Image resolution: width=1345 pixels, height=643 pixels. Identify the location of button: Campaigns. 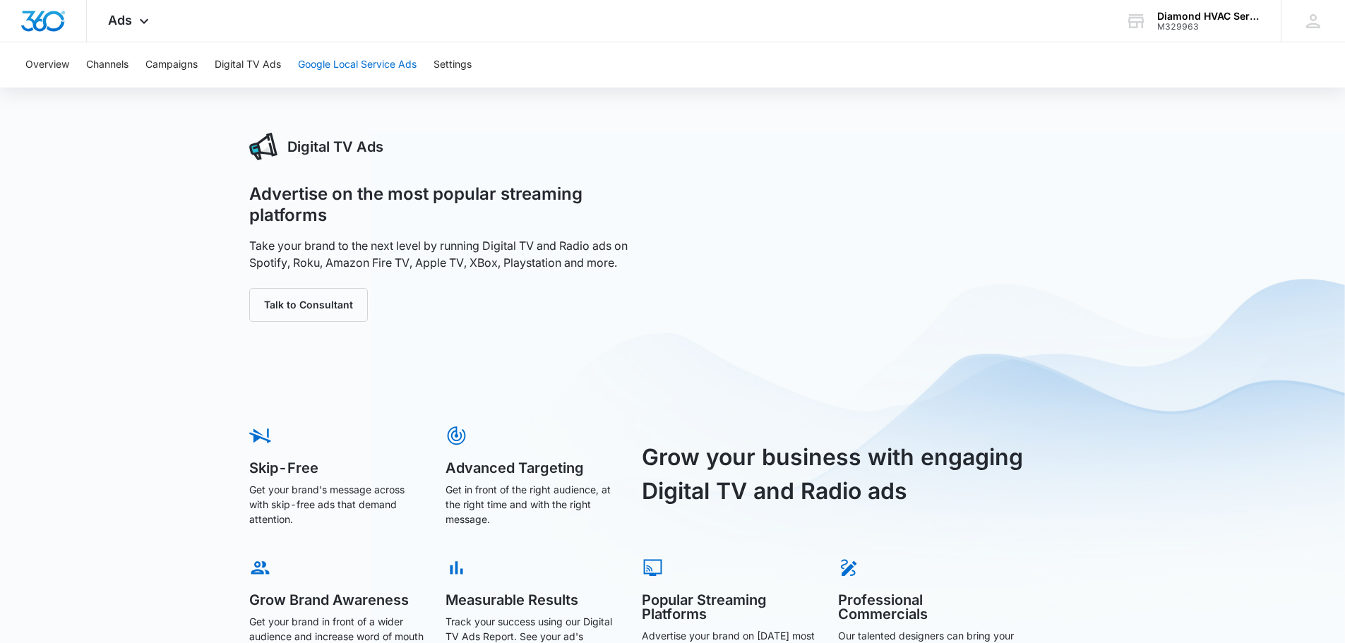
(172, 65).